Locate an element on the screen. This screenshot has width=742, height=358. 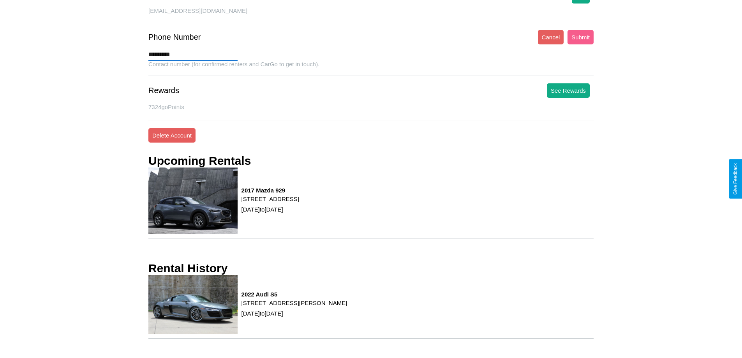
button: Cancel is located at coordinates (551, 37).